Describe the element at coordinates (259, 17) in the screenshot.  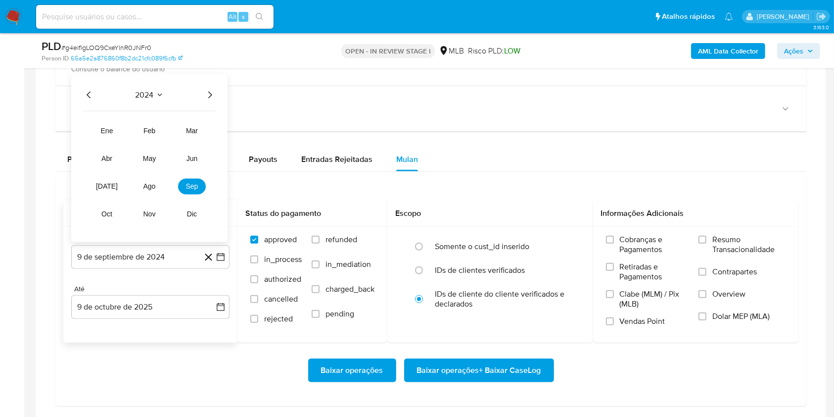
I see `button: search-icon` at that location.